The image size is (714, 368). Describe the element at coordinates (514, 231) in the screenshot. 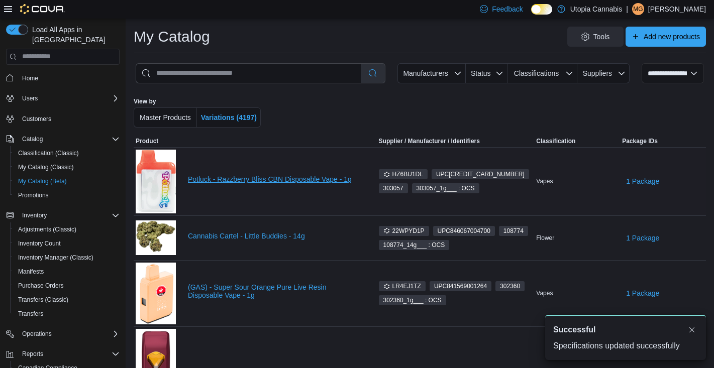

I see `span: 108774` at that location.